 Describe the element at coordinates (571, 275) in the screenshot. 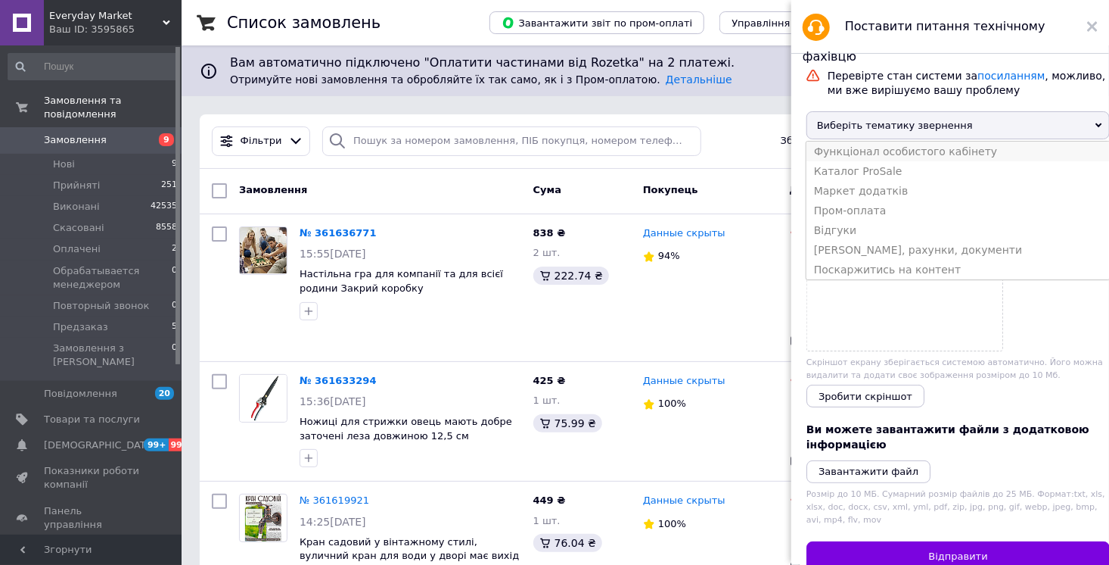

I see `div: 222.74 ₴` at that location.